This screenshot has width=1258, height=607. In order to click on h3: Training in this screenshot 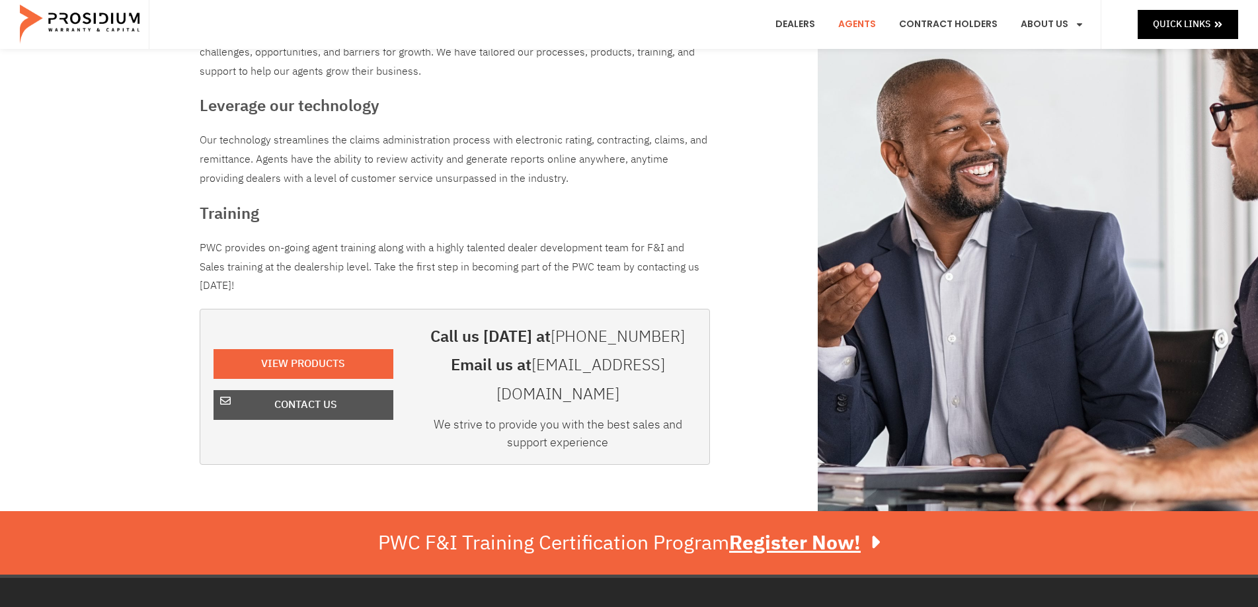, I will do `click(455, 214)`.